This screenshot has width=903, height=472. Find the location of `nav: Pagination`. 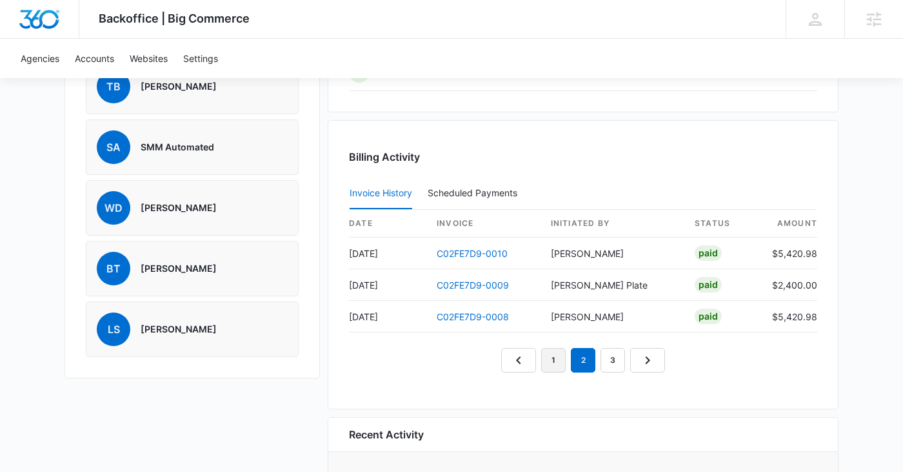

nav: Pagination is located at coordinates (583, 360).